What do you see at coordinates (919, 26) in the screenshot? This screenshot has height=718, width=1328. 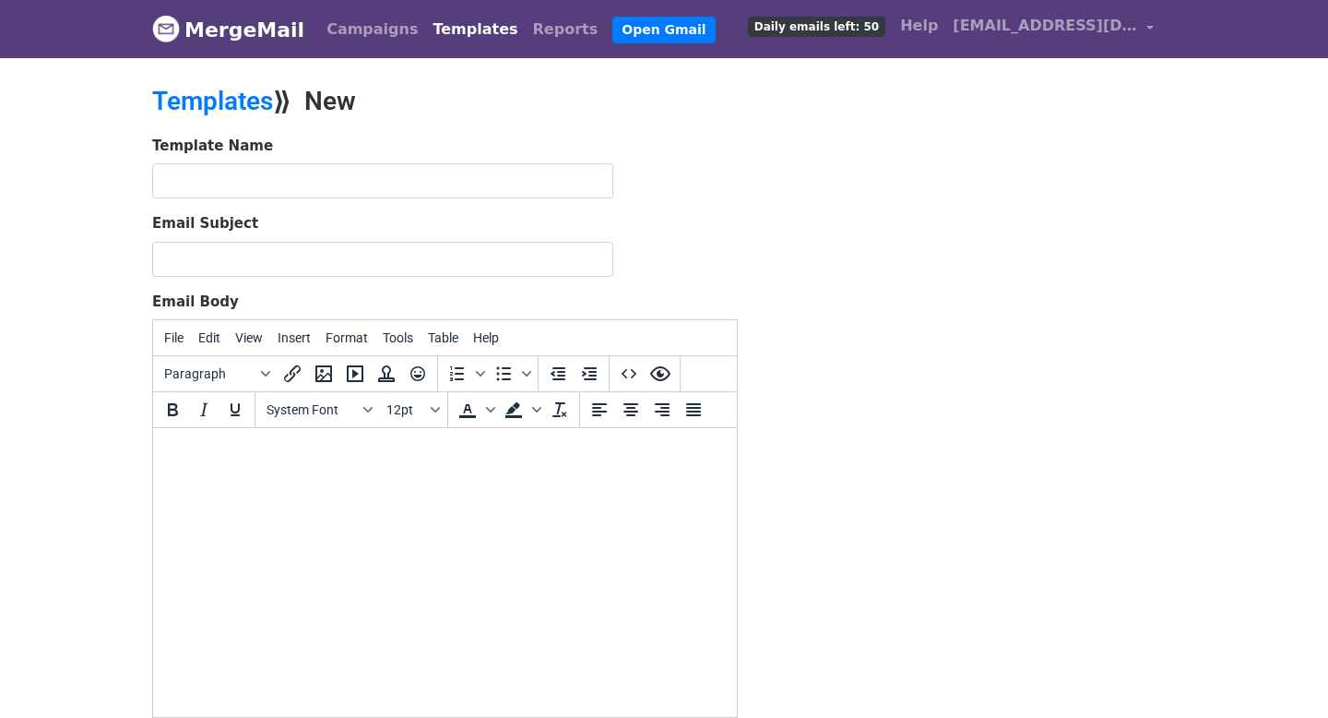 I see `a: Help` at bounding box center [919, 26].